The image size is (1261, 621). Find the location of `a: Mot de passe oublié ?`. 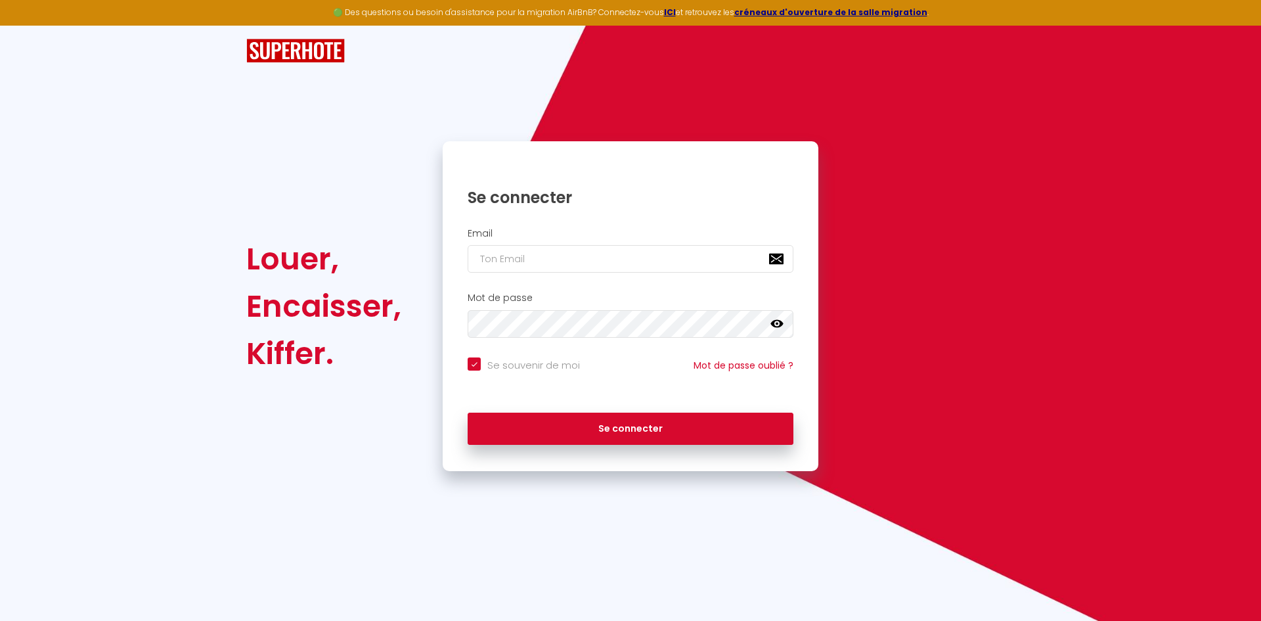

a: Mot de passe oublié ? is located at coordinates (743, 365).